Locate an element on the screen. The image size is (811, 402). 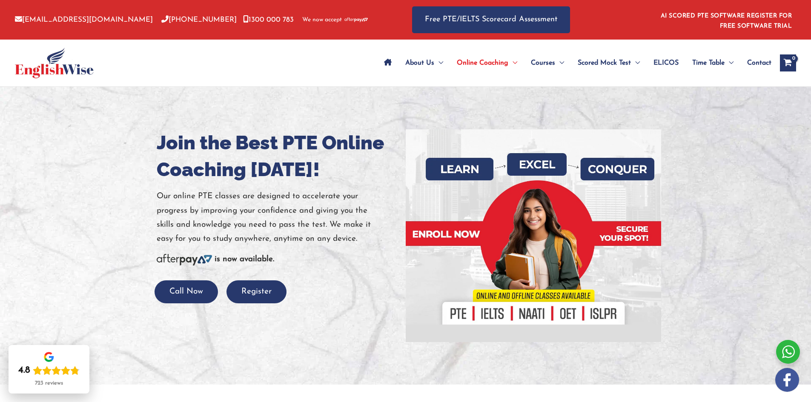
div: Rating: 4.8 out of 5 is located at coordinates (49, 371).